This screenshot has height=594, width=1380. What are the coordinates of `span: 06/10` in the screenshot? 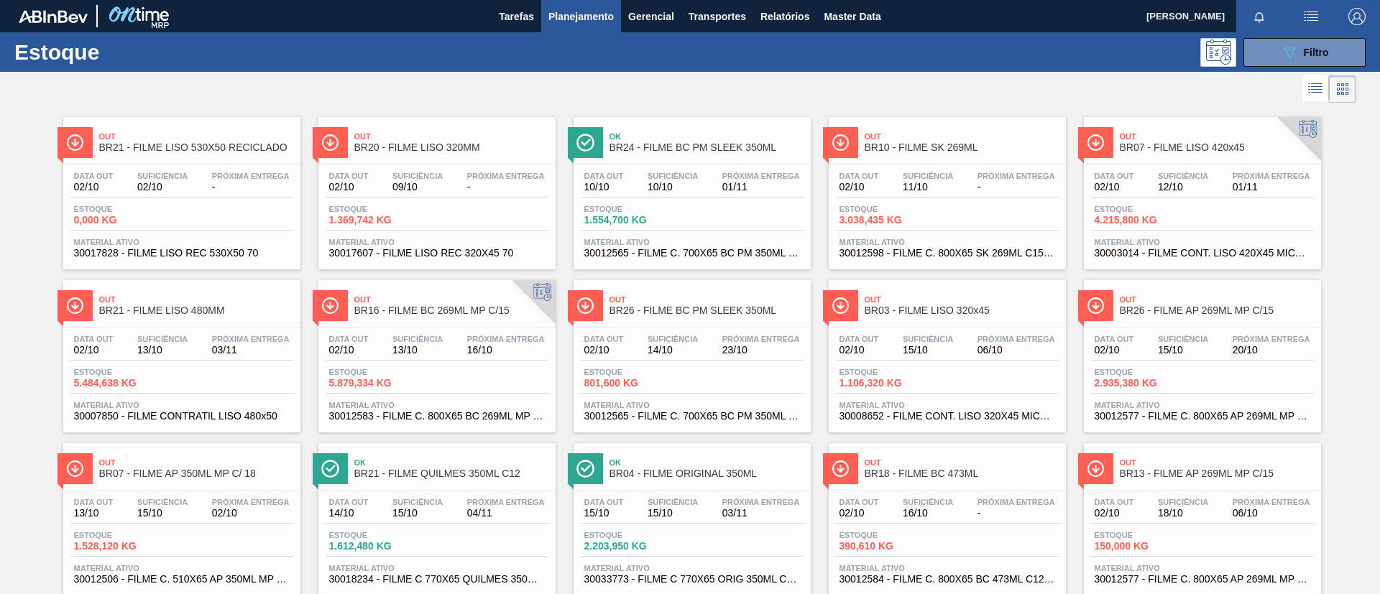 It's located at (1016, 350).